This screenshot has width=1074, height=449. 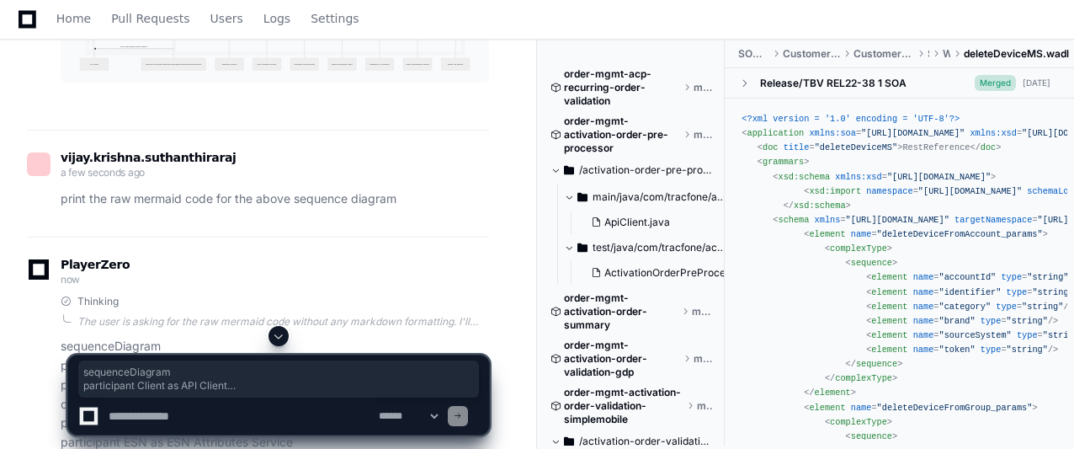 What do you see at coordinates (334, 19) in the screenshot?
I see `span: Settings` at bounding box center [334, 19].